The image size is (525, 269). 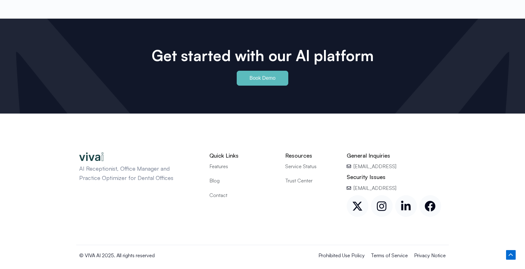 I want to click on span: Features, so click(x=219, y=166).